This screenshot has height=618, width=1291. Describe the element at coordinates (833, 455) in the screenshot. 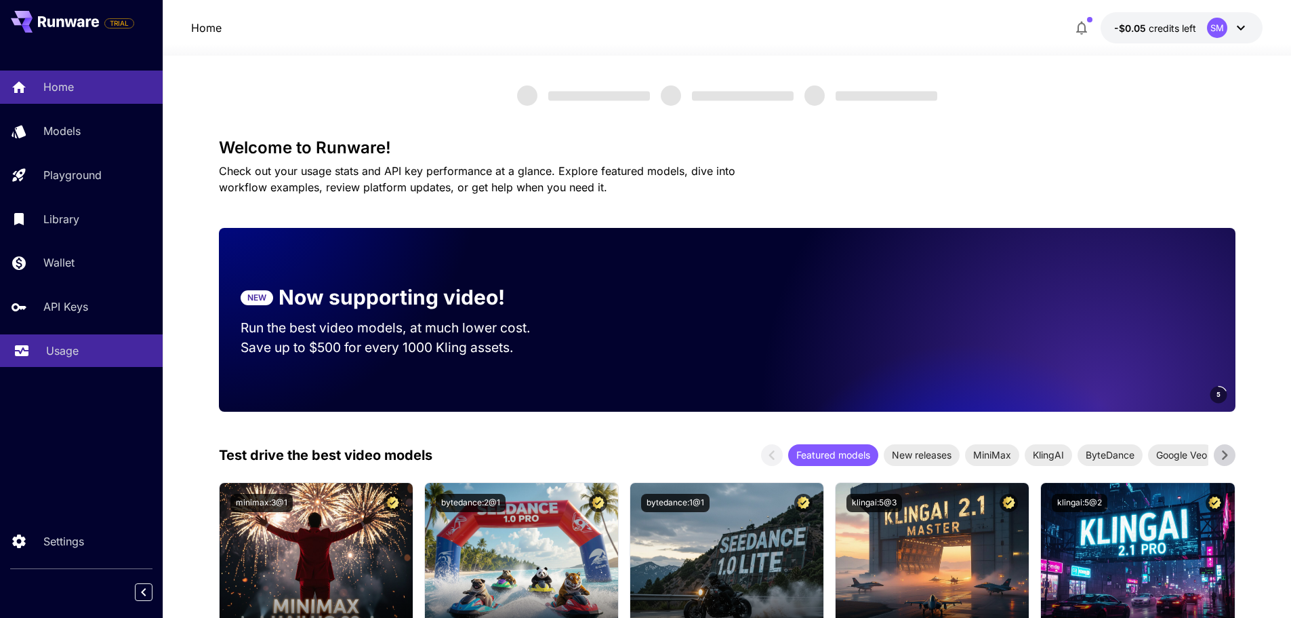

I see `div: Featured models` at that location.